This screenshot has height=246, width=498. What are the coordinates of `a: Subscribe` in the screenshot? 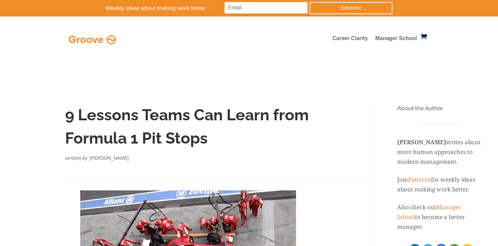 It's located at (351, 8).